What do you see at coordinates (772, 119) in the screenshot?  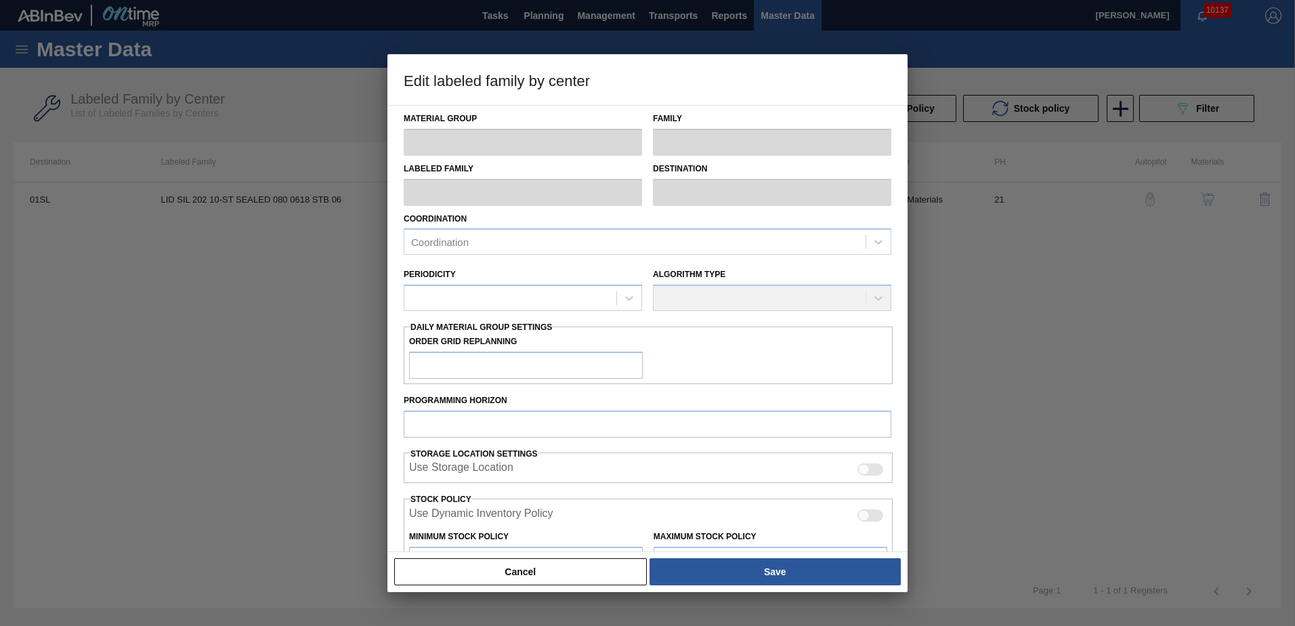 I see `label: Family` at bounding box center [772, 119].